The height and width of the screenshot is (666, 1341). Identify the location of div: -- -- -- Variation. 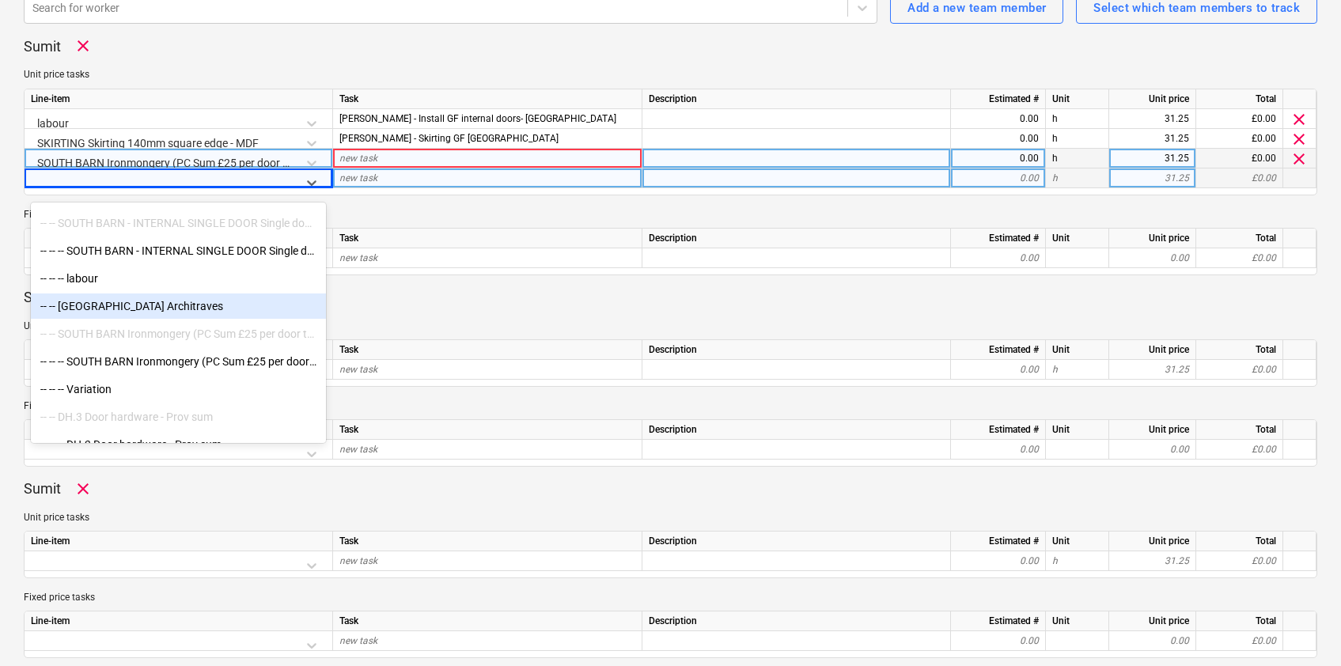
(178, 389).